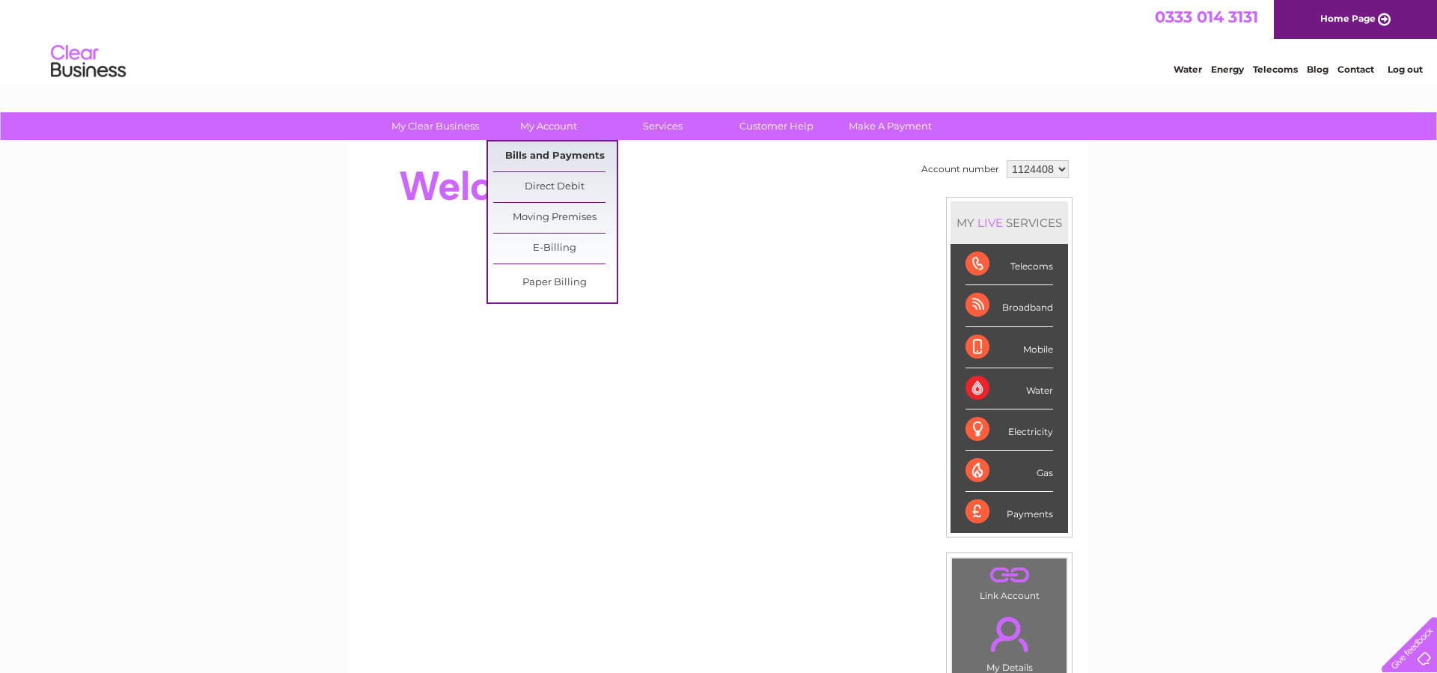 This screenshot has height=673, width=1437. I want to click on div: Water, so click(1009, 388).